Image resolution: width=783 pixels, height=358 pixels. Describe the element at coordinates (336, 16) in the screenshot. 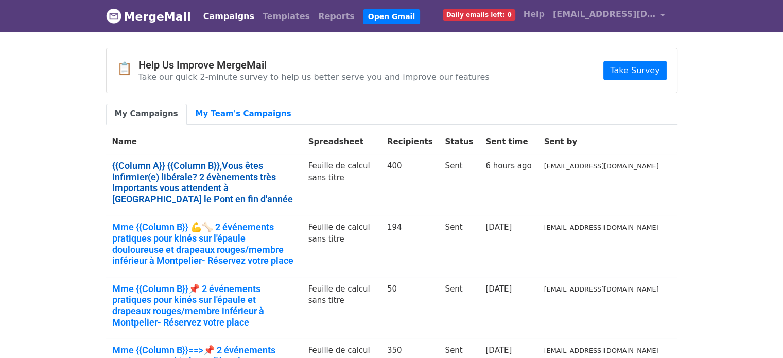

I see `a: Reports` at that location.